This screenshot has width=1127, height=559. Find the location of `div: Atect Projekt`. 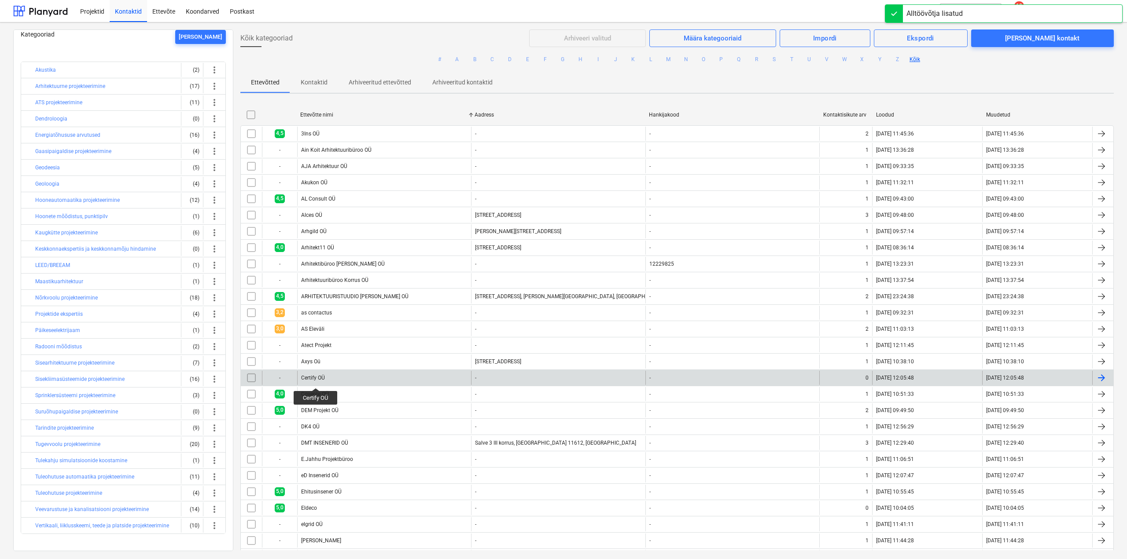

div: Atect Projekt is located at coordinates (316, 345).